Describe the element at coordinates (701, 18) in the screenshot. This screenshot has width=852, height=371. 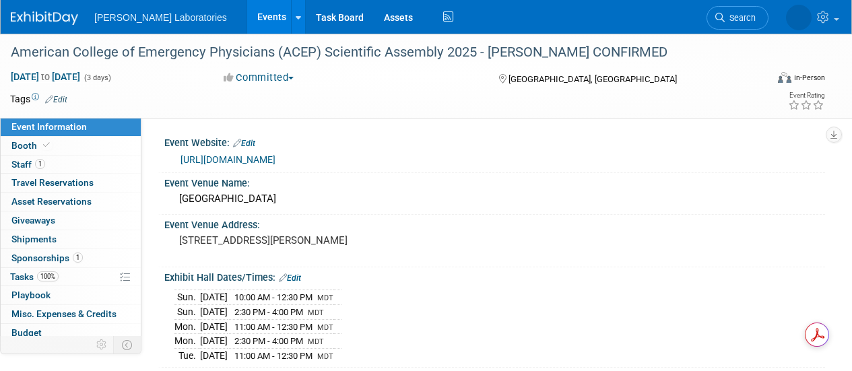
I see `a: Search` at that location.